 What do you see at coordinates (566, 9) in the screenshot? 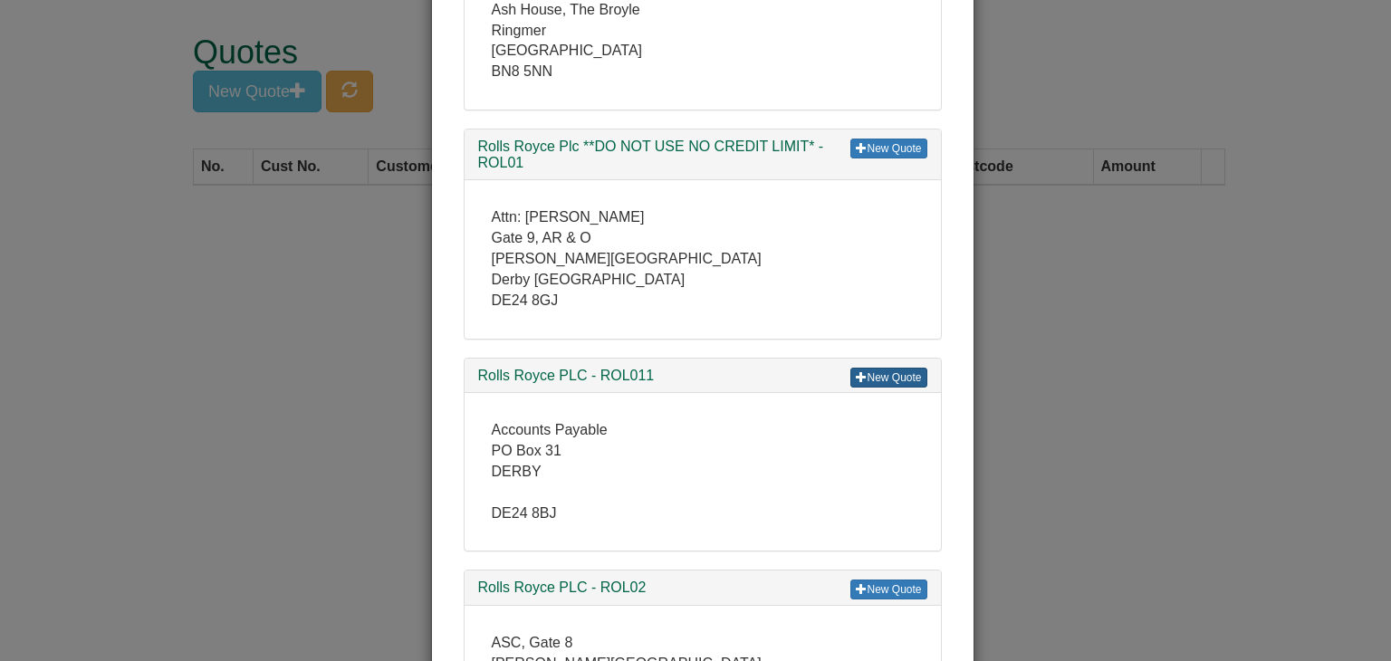
I see `span: Ash House, The Broyle` at bounding box center [566, 9].